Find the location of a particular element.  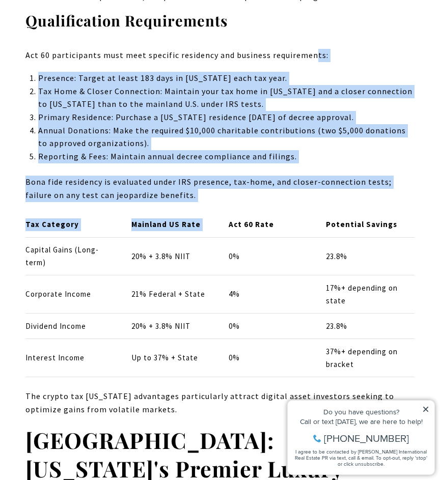

div: Do you have questions? is located at coordinates (79, 26).